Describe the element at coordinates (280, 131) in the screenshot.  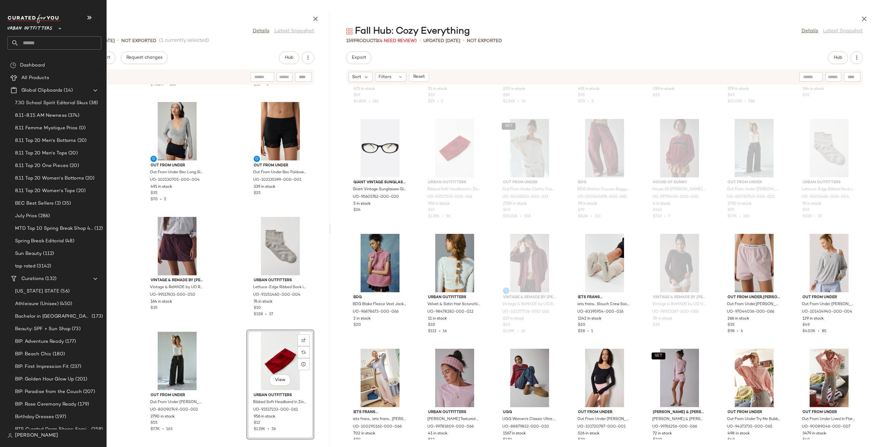
I see `img: 102135399_001_b` at that location.